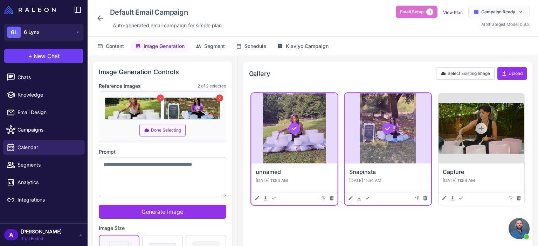  Describe the element at coordinates (44, 147) in the screenshot. I see `a: Calendar` at that location.